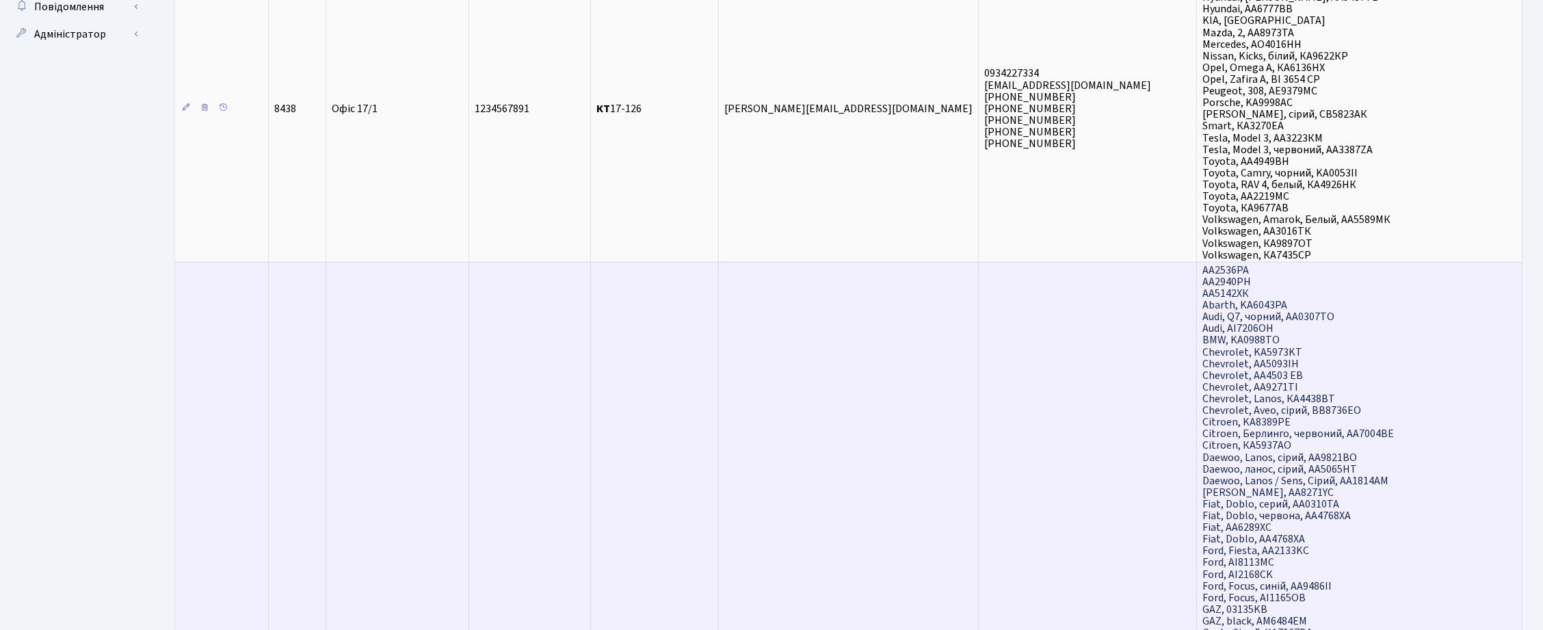 This screenshot has width=1543, height=630. I want to click on a: Адміністратор, so click(75, 34).